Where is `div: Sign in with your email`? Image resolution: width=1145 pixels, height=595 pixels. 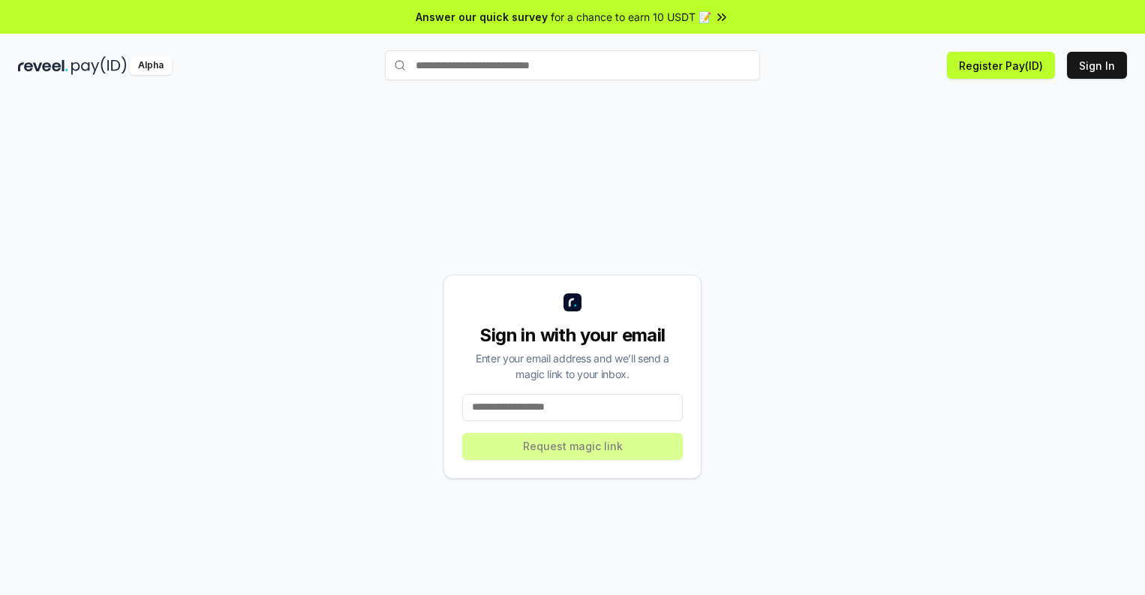 div: Sign in with your email is located at coordinates (572, 335).